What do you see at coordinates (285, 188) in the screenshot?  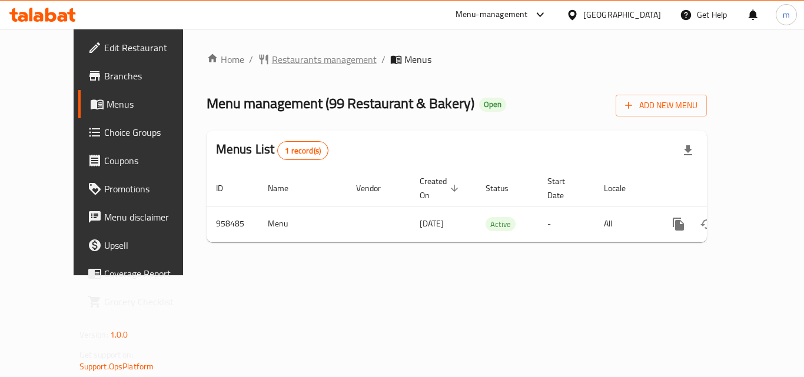 I see `span: Name` at bounding box center [285, 188].